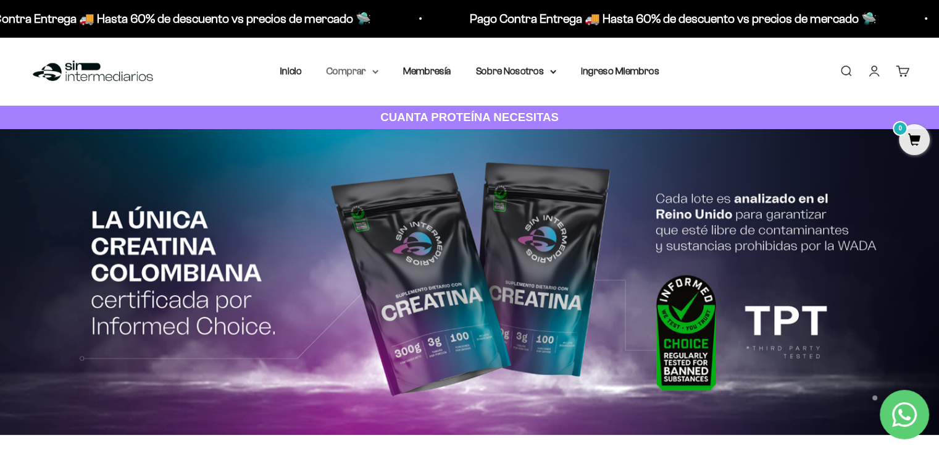  What do you see at coordinates (291, 70) in the screenshot?
I see `a: Inicio` at bounding box center [291, 70].